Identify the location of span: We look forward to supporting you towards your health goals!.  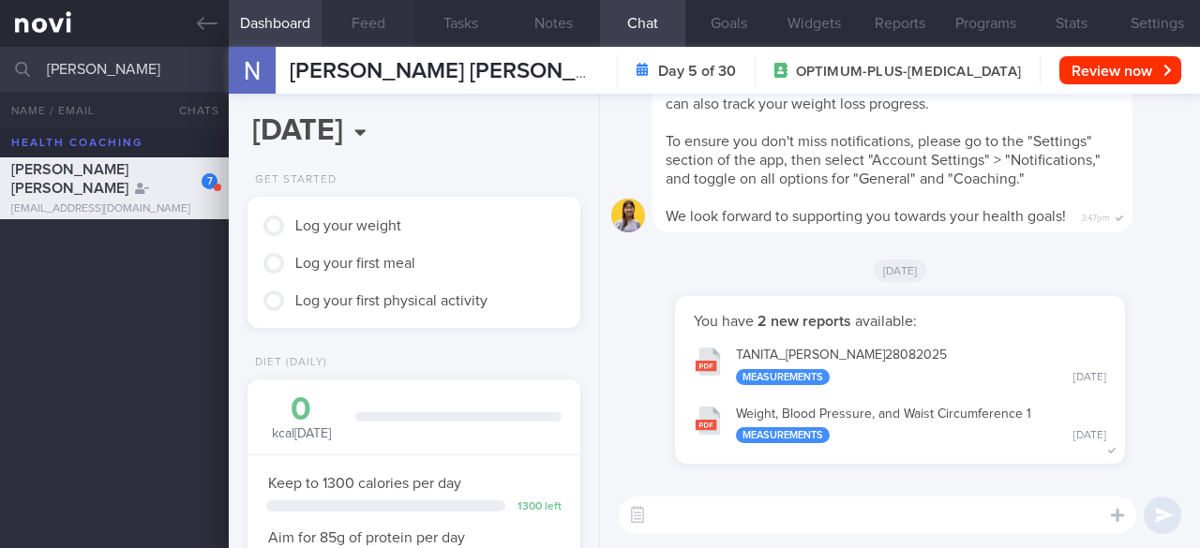
(865, 217).